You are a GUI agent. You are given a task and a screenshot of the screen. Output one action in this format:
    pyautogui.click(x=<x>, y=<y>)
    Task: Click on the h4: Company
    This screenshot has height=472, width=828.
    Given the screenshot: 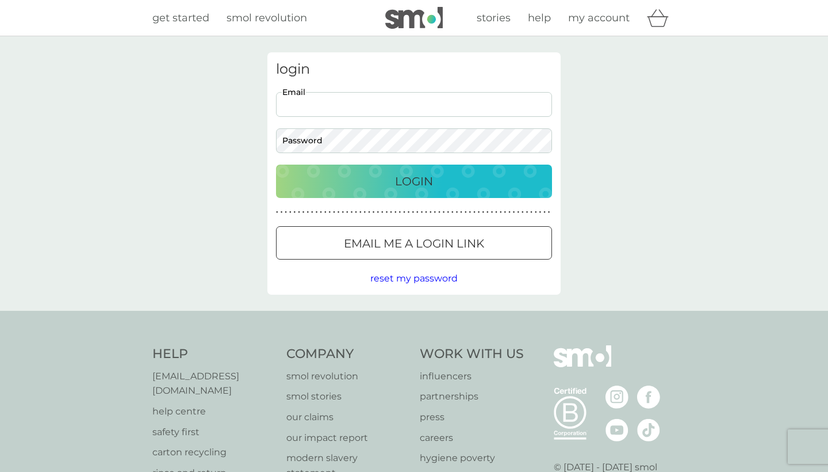 What is the action you would take?
    pyautogui.click(x=347, y=354)
    